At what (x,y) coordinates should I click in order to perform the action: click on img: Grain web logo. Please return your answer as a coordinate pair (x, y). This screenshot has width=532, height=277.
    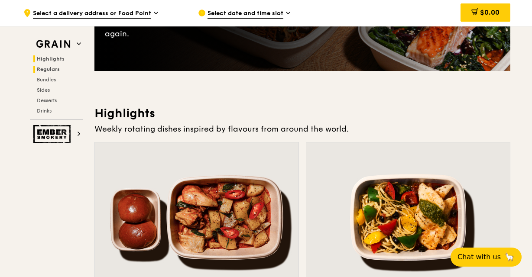
    Looking at the image, I should click on (53, 44).